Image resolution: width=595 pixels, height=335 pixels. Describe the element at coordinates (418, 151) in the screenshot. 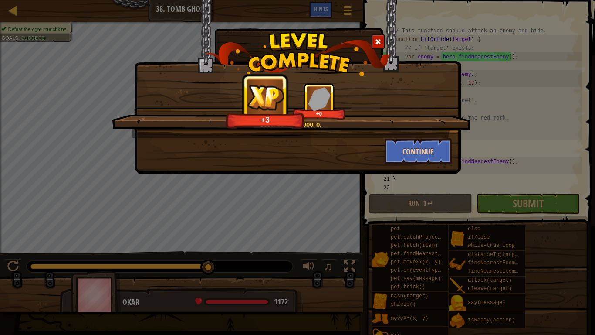

I see `button: Continue` at that location.